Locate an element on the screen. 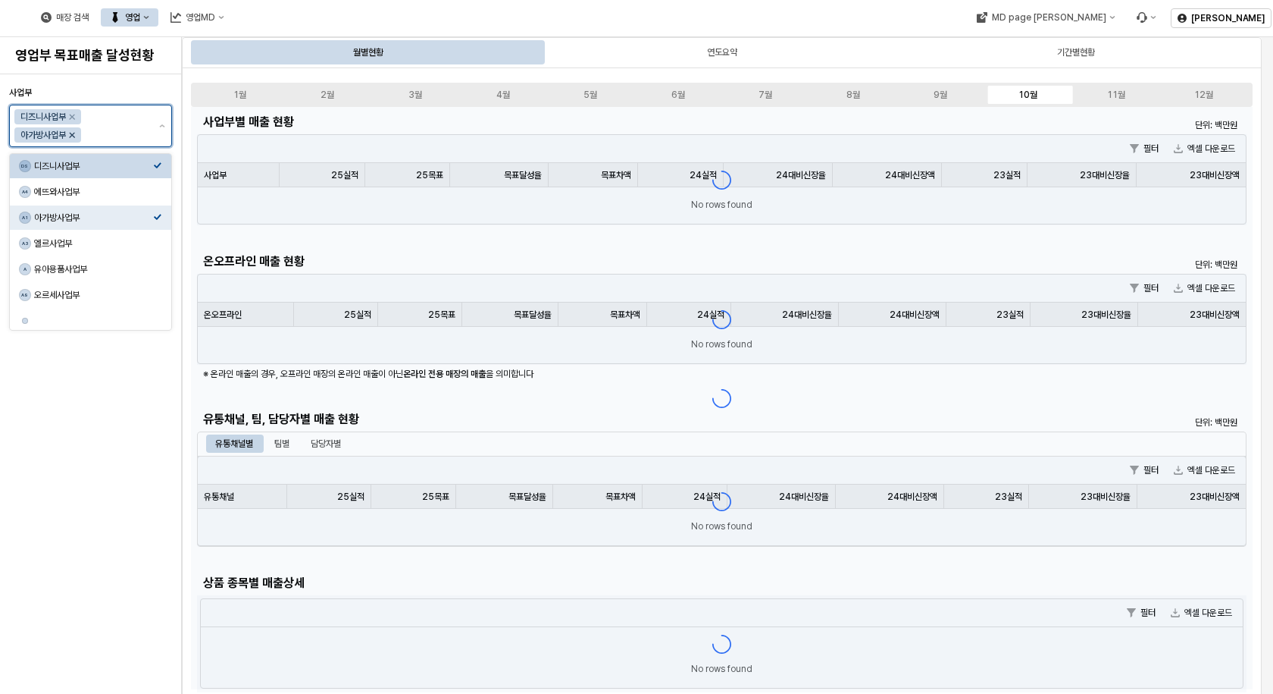 The height and width of the screenshot is (694, 1273). label: 9월 is located at coordinates (941, 95).